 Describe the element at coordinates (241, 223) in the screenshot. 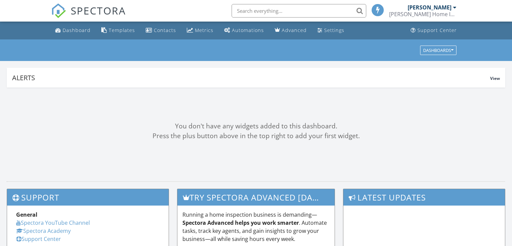

I see `strong: Spectora Advanced helps you work smarter` at that location.